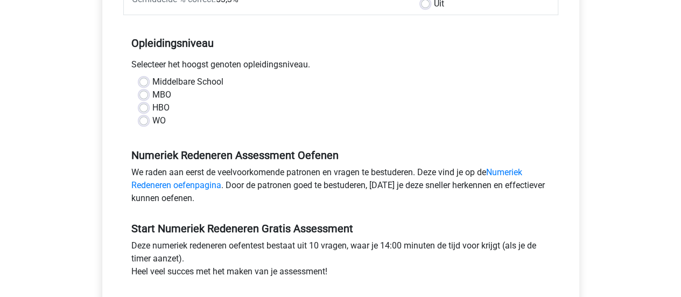 Image resolution: width=681 pixels, height=297 pixels. I want to click on label: HBO, so click(161, 108).